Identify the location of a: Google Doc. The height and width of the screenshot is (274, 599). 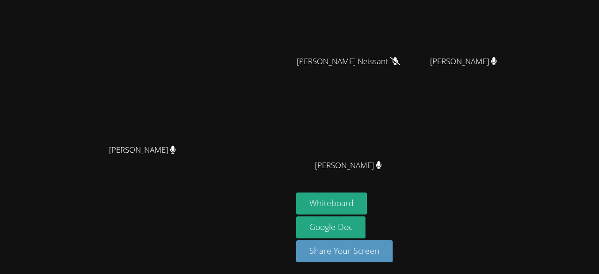
(331, 227).